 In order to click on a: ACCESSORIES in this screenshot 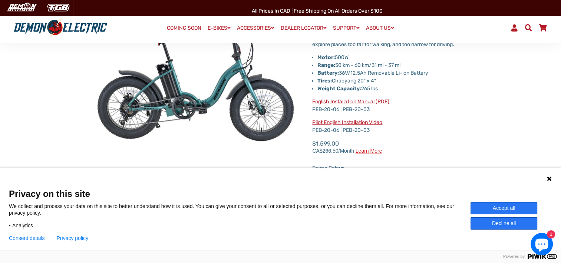, I will do `click(256, 28)`.